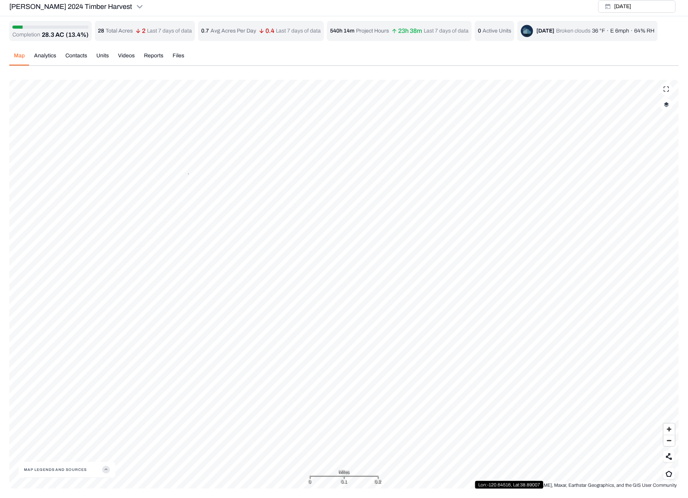 The height and width of the screenshot is (498, 688). I want to click on button: Contacts, so click(76, 58).